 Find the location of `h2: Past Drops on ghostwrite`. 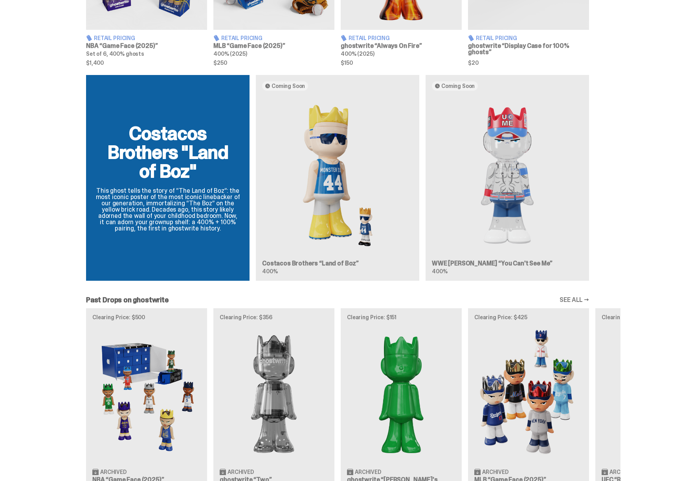

h2: Past Drops on ghostwrite is located at coordinates (127, 300).